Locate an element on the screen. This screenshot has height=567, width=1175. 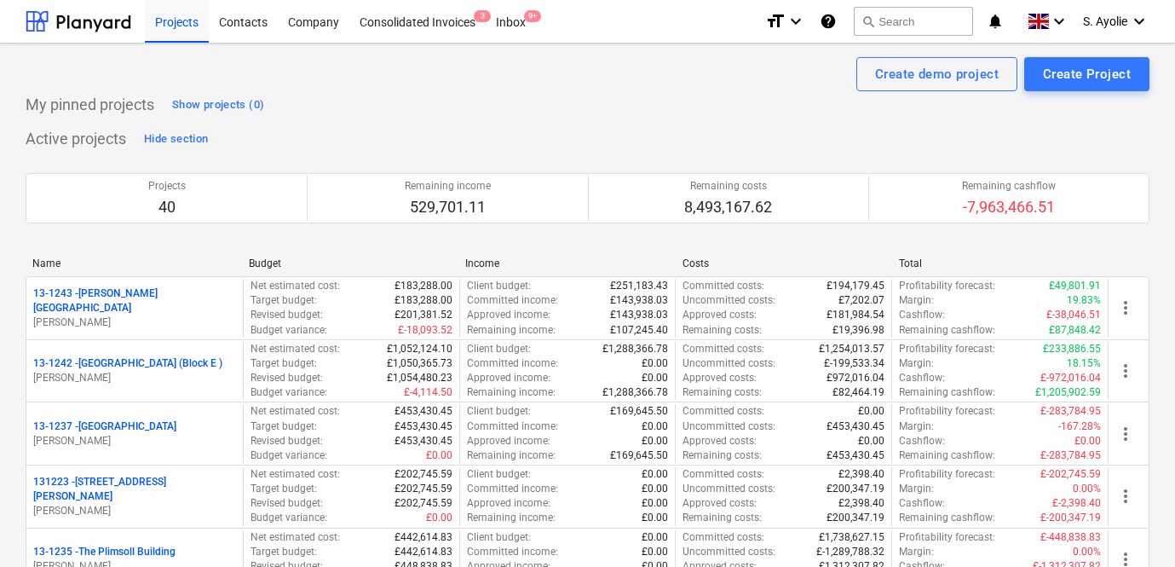
div: Hide section is located at coordinates (176, 139).